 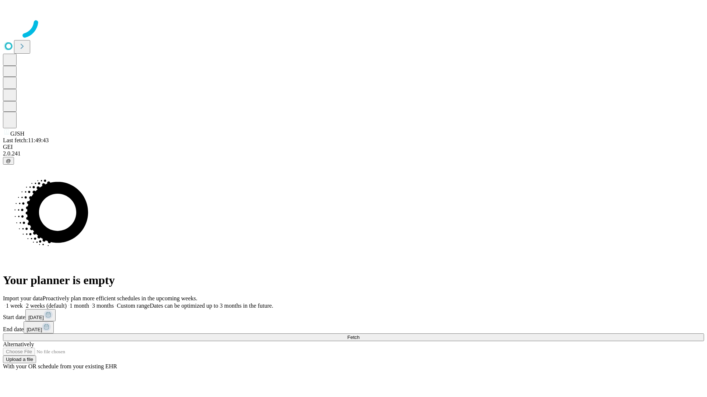 I want to click on span: Fetch, so click(x=353, y=337).